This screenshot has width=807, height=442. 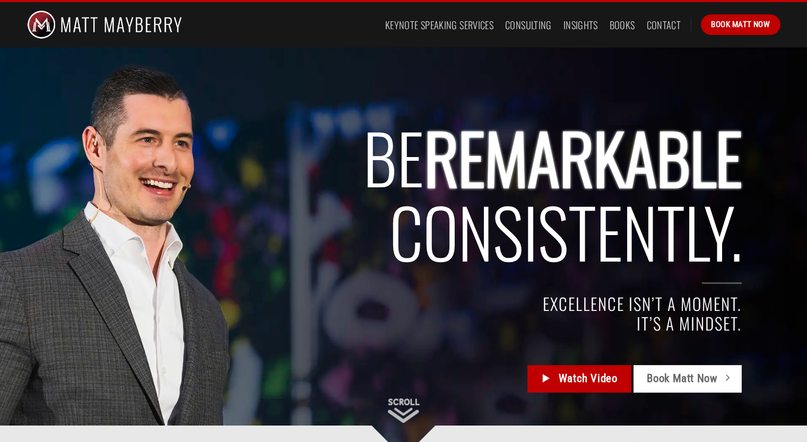 I want to click on a: Contact, so click(x=664, y=25).